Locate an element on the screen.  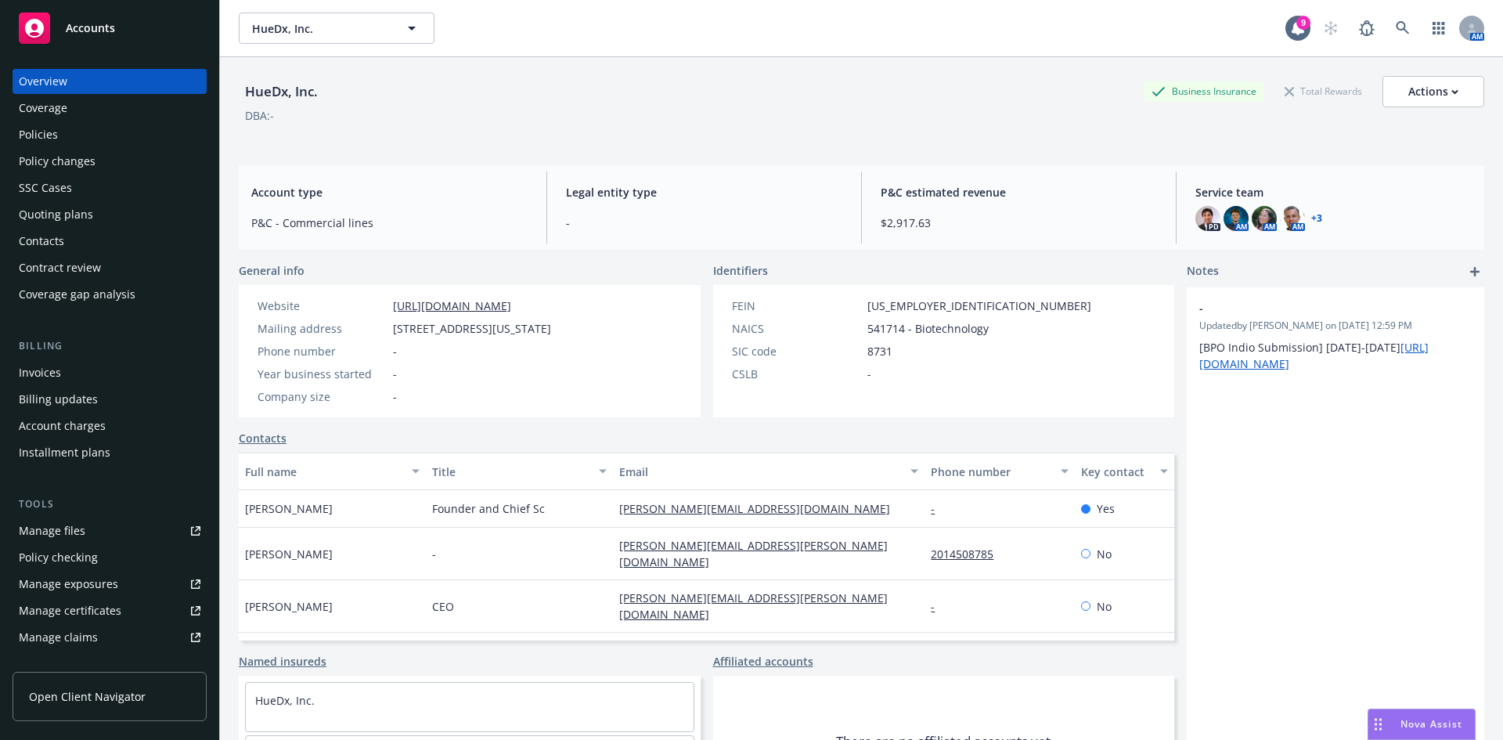
a: Invoices is located at coordinates (110, 373).